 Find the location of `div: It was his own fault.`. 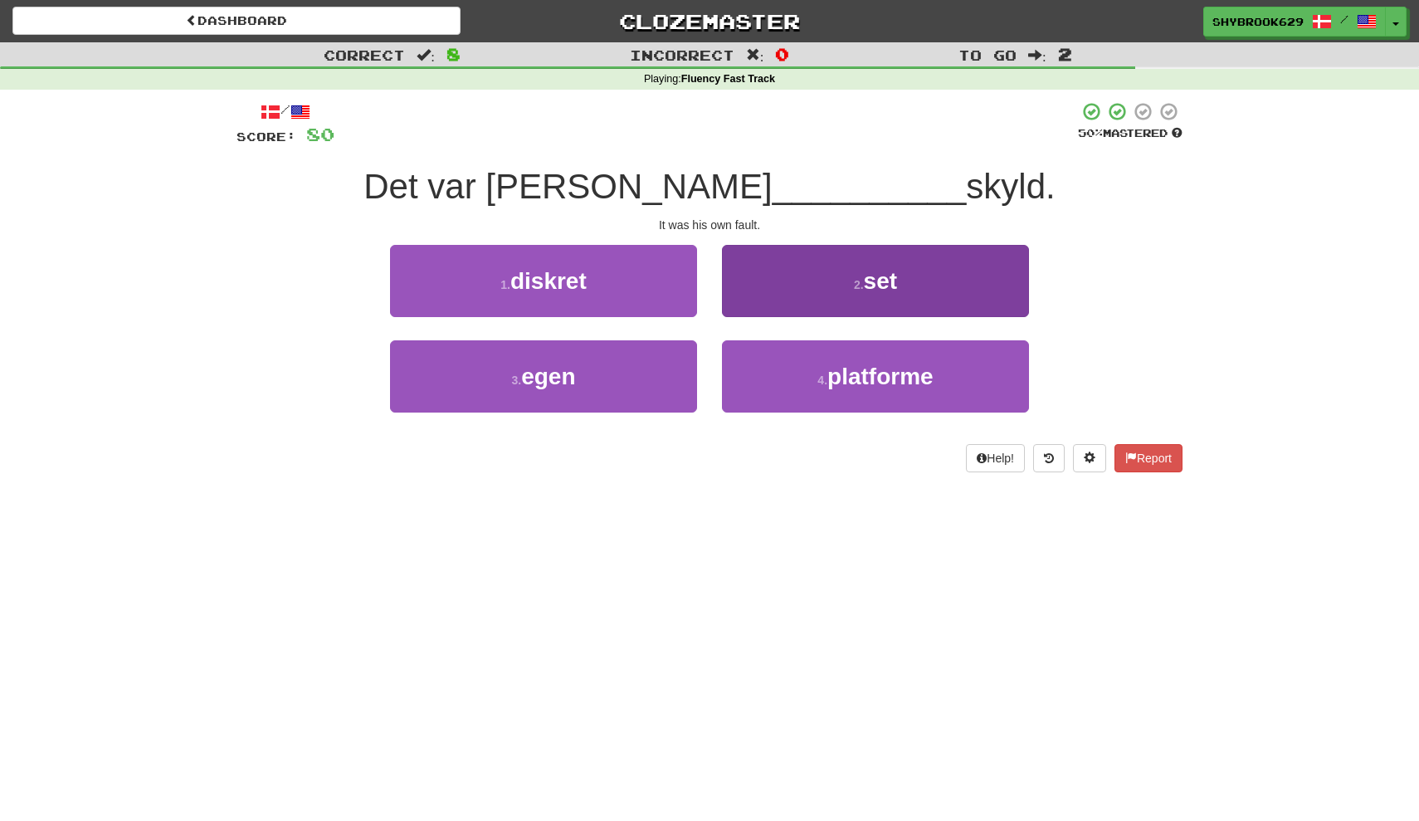

div: It was his own fault. is located at coordinates (709, 225).